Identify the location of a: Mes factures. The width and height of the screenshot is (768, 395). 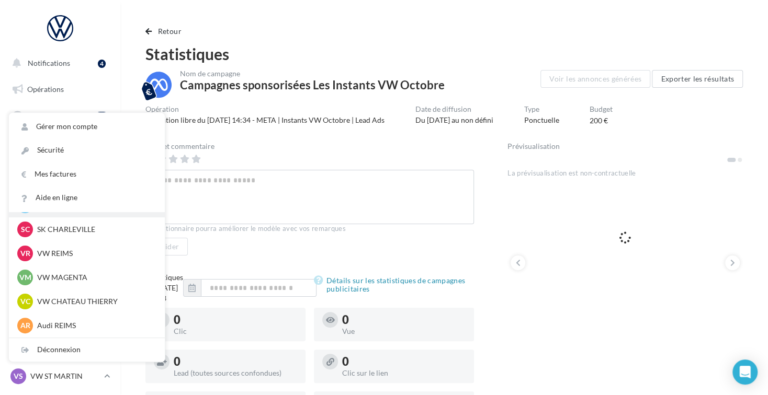
(87, 174).